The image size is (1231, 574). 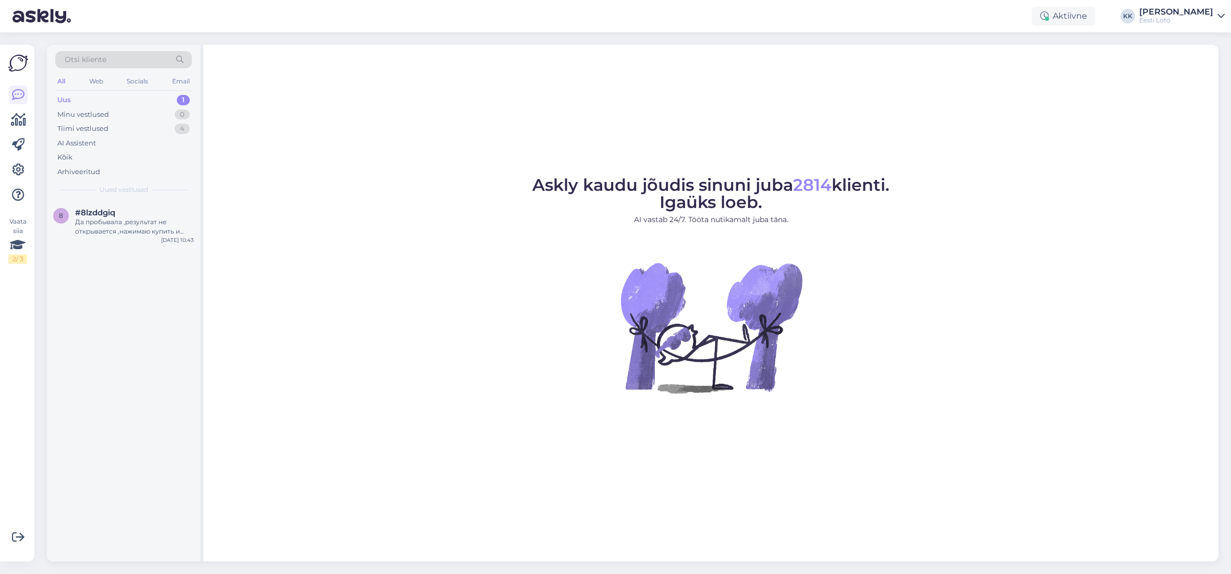 What do you see at coordinates (182, 115) in the screenshot?
I see `div: 0` at bounding box center [182, 115].